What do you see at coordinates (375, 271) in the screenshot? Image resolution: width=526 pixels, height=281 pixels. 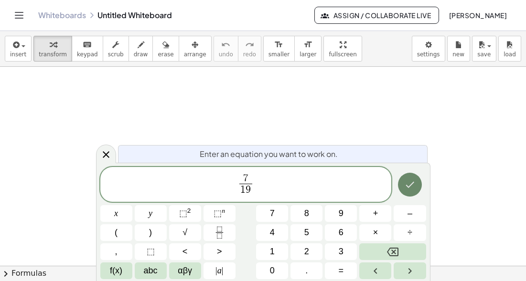 I see `button: Left arrow` at bounding box center [375, 271].